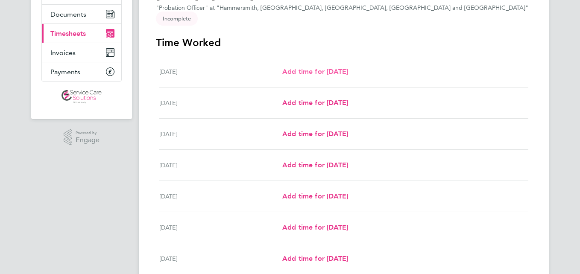 Image resolution: width=580 pixels, height=274 pixels. I want to click on span: Timesheets, so click(68, 33).